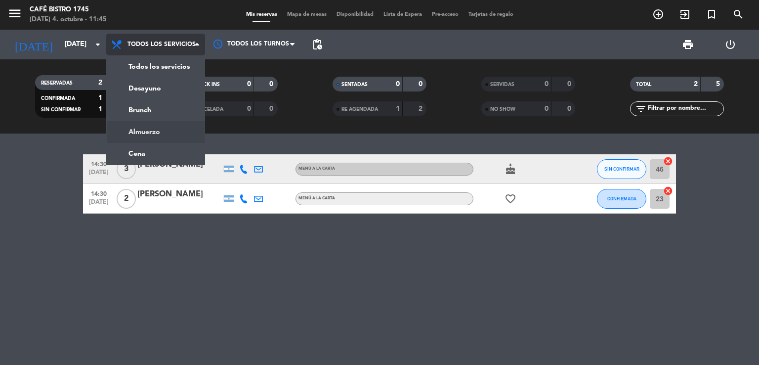  What do you see at coordinates (156, 132) in the screenshot?
I see `a: Almuerzo` at bounding box center [156, 132].